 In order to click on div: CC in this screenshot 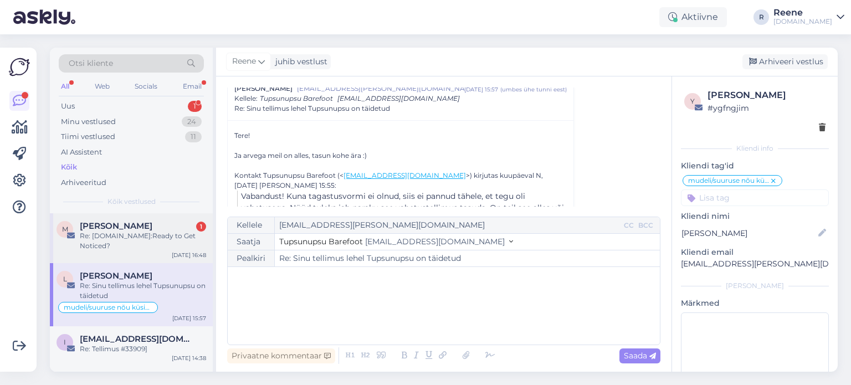, I will do `click(629, 226)`.